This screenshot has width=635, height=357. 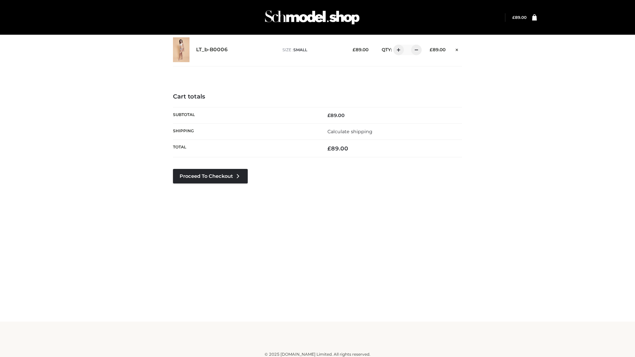 I want to click on a: Schmodel Admin 964, so click(x=312, y=17).